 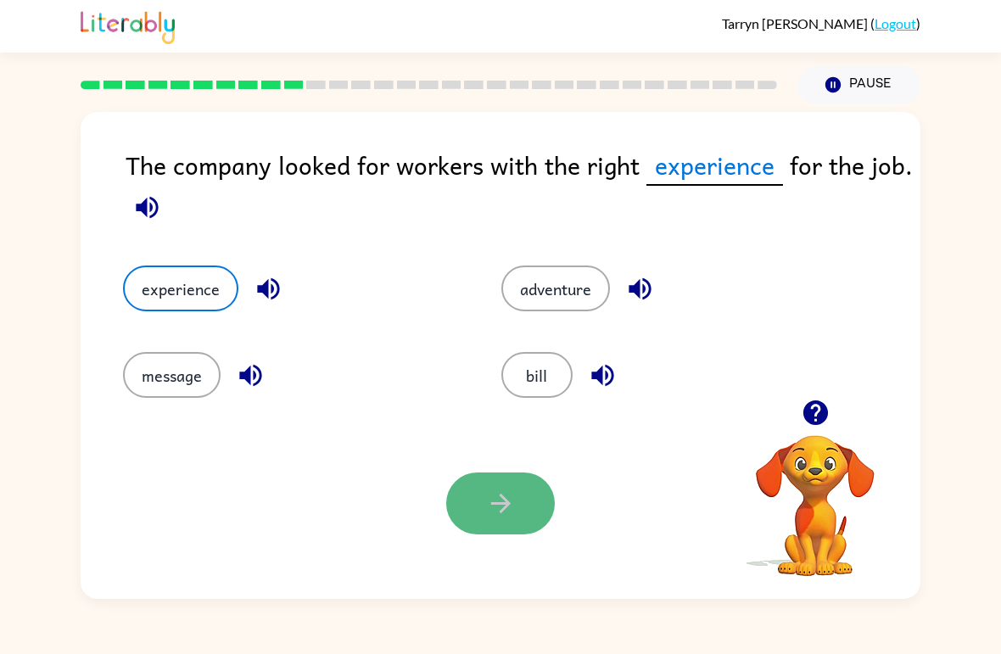 I want to click on button: bill, so click(x=537, y=375).